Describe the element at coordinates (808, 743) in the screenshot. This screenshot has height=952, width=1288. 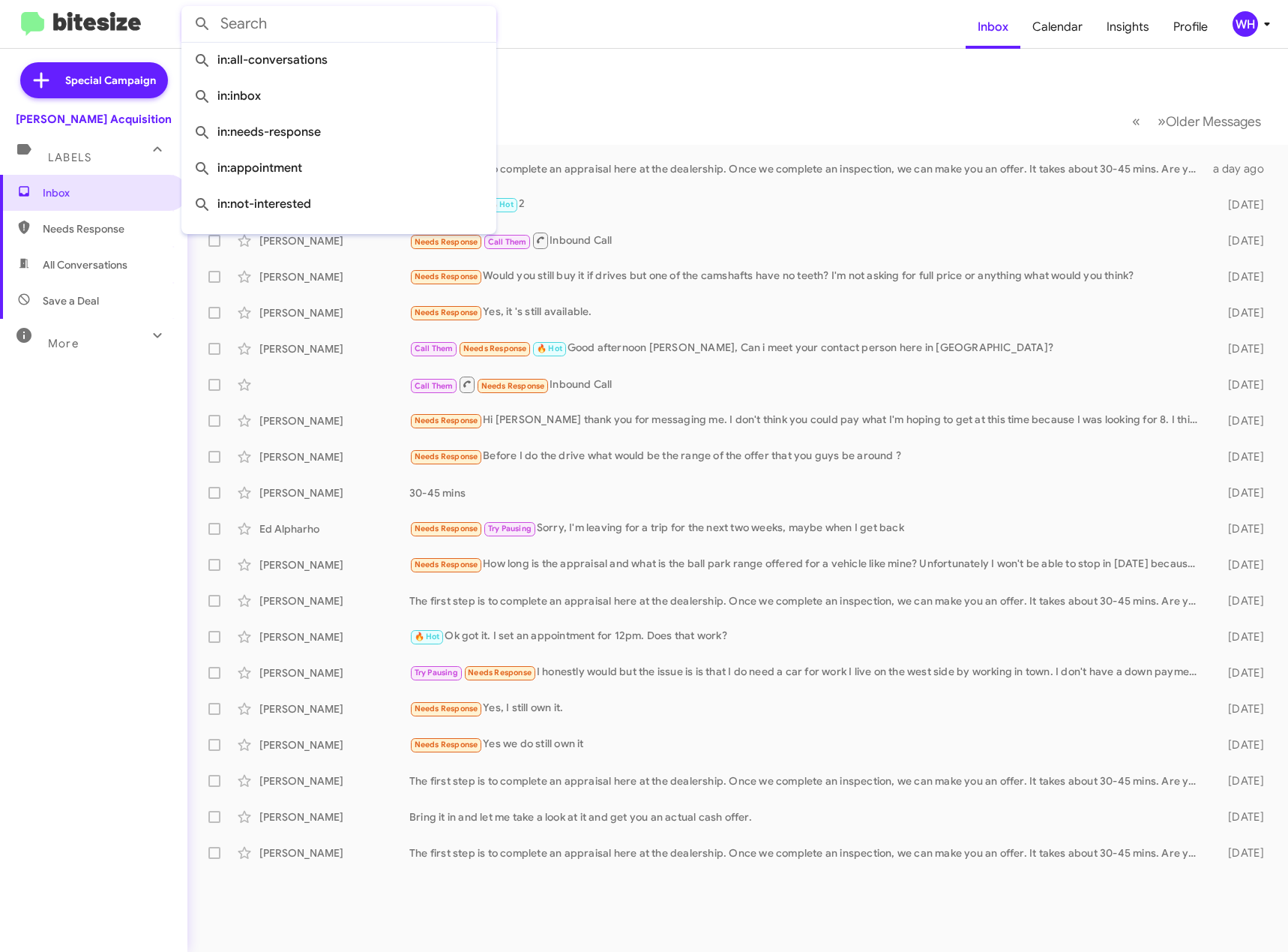
I see `div: Yes we do still own it` at that location.